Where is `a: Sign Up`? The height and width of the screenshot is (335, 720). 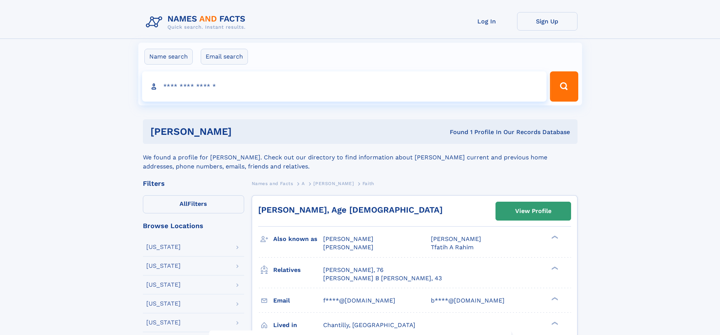 a: Sign Up is located at coordinates (547, 21).